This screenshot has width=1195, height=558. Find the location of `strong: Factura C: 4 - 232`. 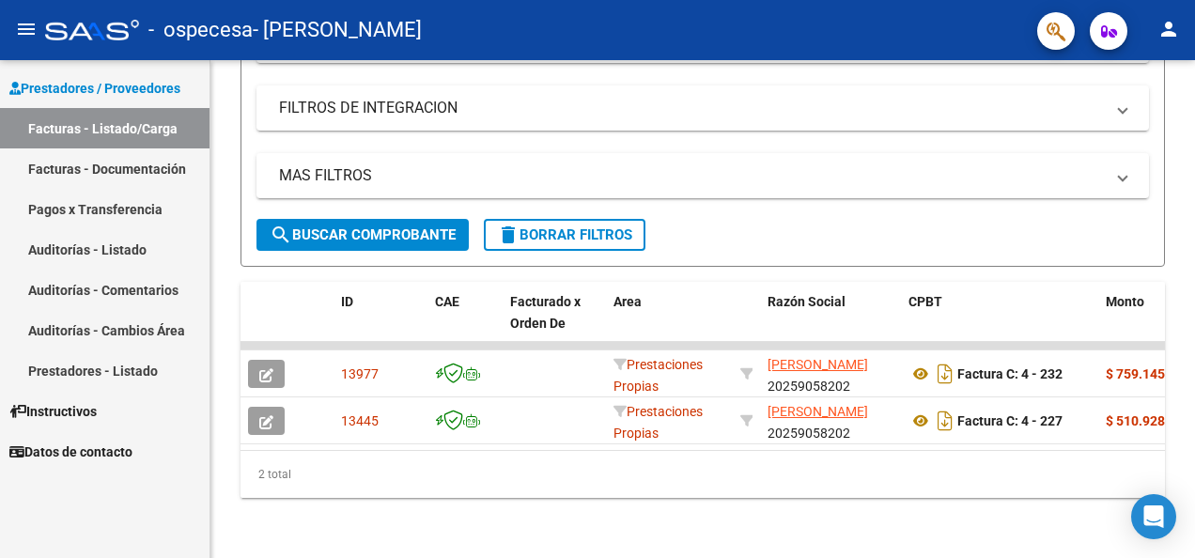

strong: Factura C: 4 - 232 is located at coordinates (1010, 374).